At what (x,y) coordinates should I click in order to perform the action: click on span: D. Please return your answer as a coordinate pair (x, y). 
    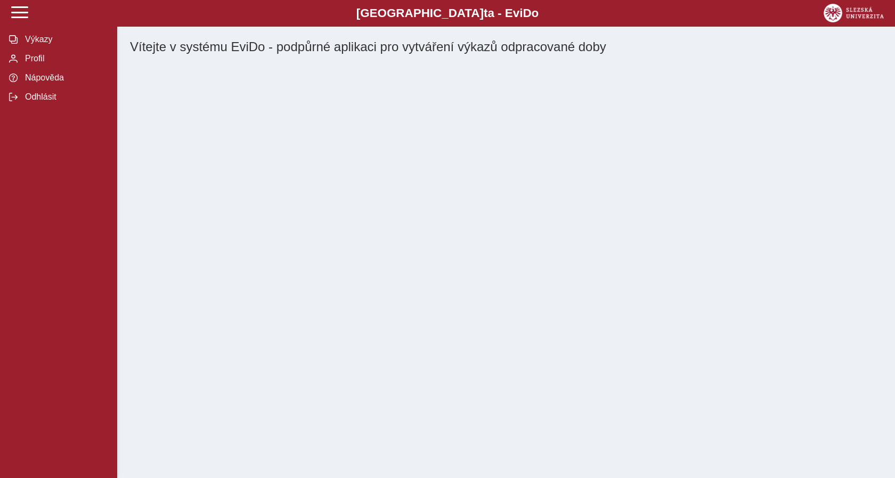
    Looking at the image, I should click on (527, 13).